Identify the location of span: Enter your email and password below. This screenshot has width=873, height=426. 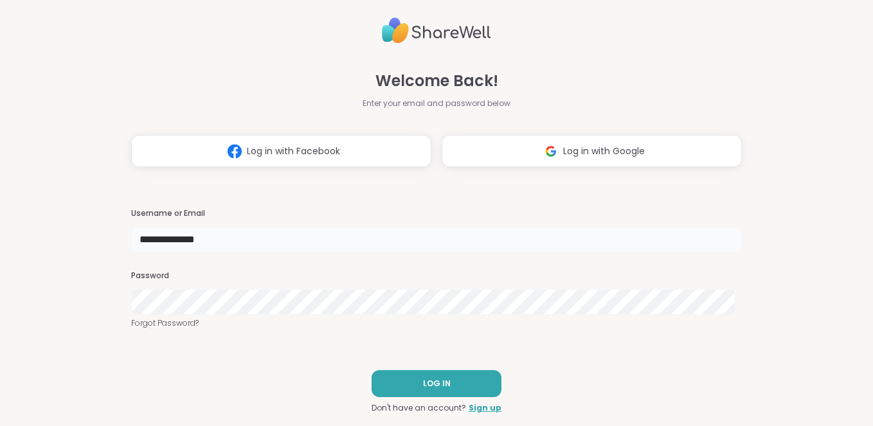
(437, 104).